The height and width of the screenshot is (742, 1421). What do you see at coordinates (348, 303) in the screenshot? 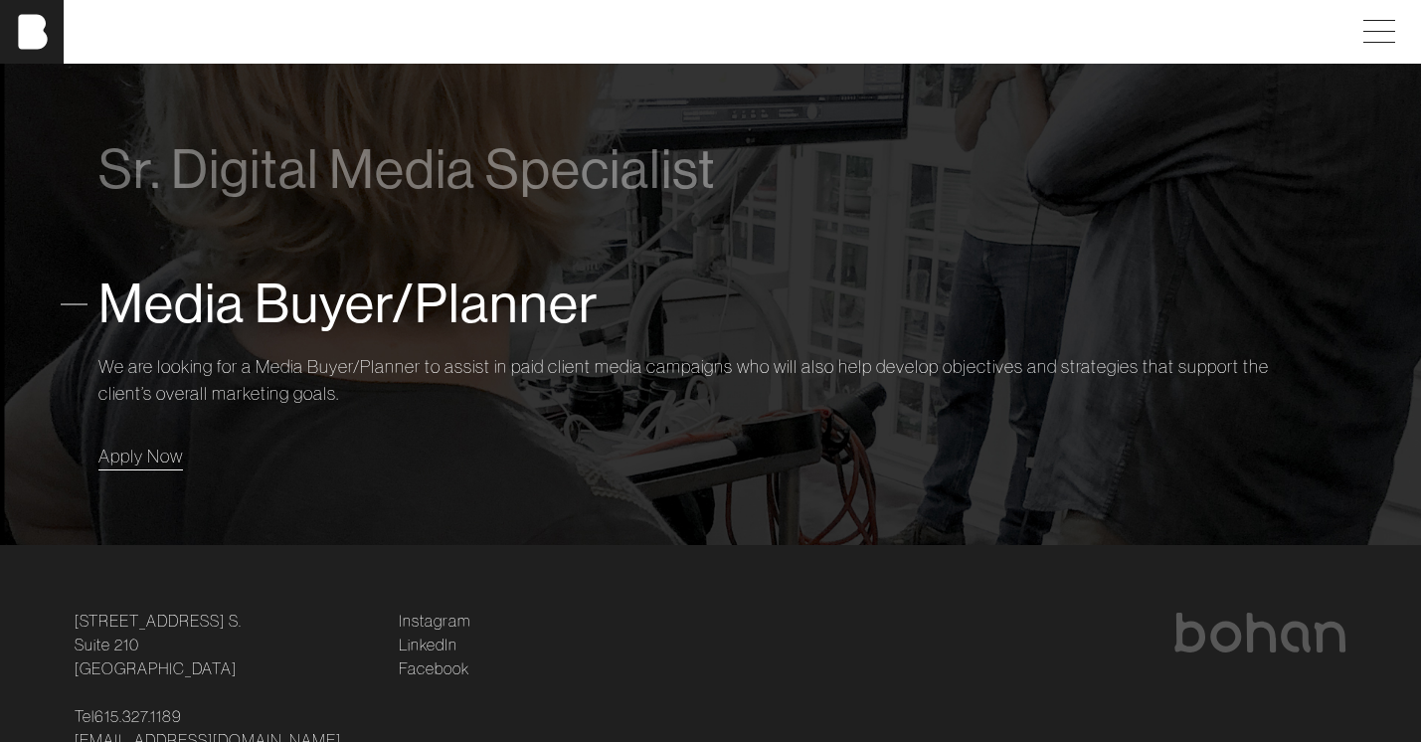
I see `span: Media Buyer/Planner` at bounding box center [348, 303].